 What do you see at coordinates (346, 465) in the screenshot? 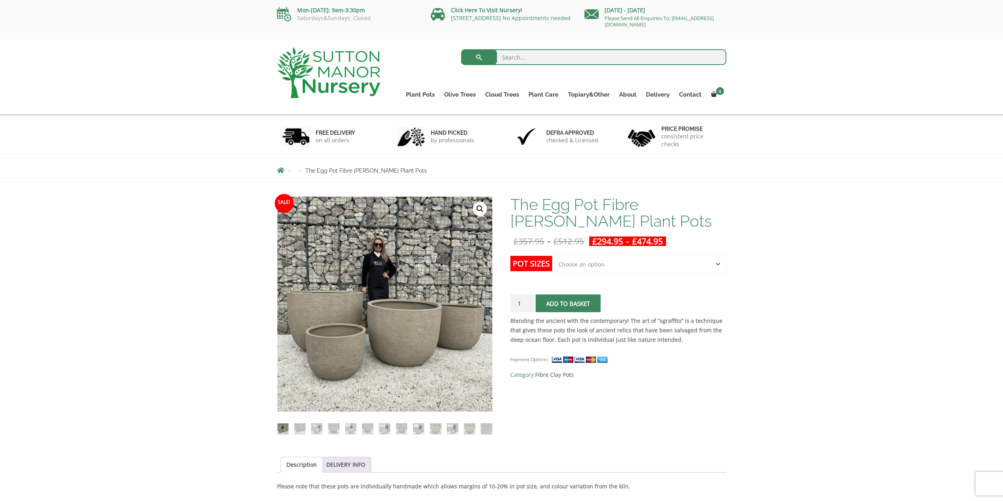
I see `a: DELIVERY INFO` at bounding box center [346, 465].